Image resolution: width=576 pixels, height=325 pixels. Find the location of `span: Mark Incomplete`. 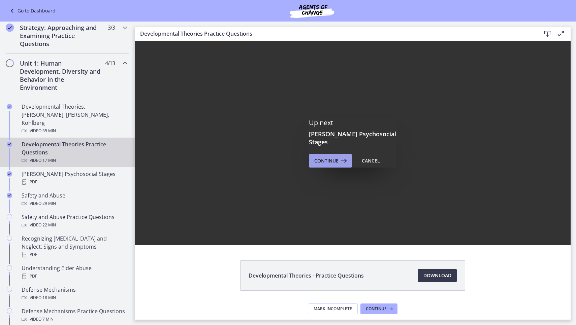

span: Mark Incomplete is located at coordinates (333, 309).